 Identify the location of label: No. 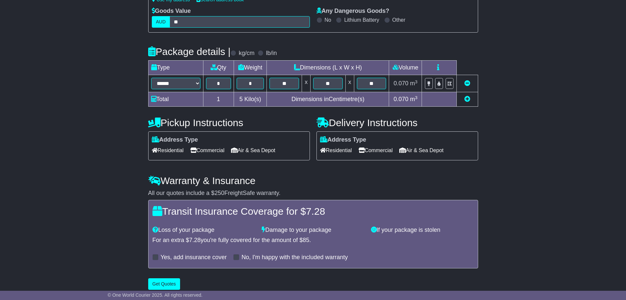
(328, 20).